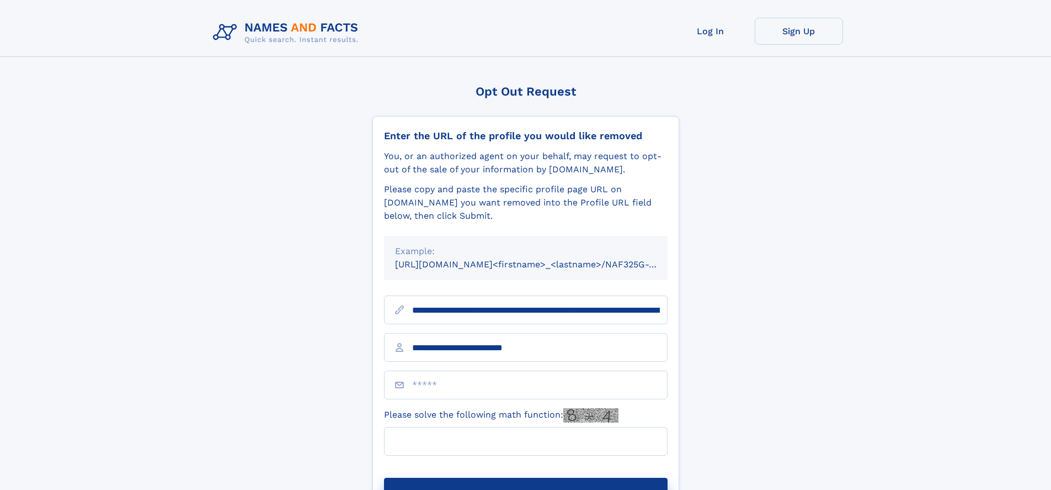 The image size is (1051, 490). What do you see at coordinates (526, 136) in the screenshot?
I see `div: Enter the URL of the profile you would like removed` at bounding box center [526, 136].